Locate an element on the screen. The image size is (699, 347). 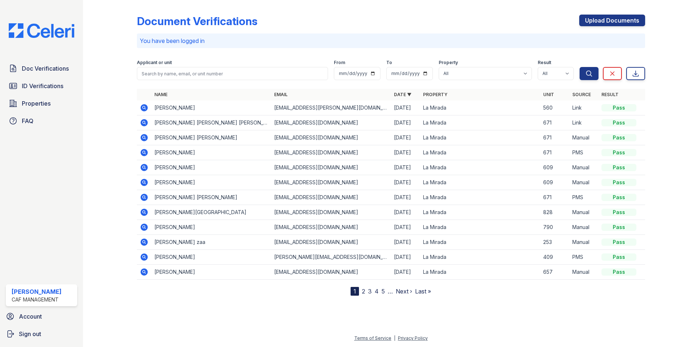
td: 560 is located at coordinates (555, 108).